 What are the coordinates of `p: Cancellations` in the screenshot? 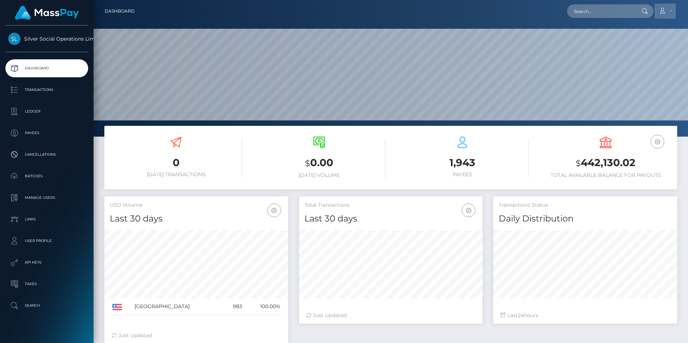 It's located at (47, 155).